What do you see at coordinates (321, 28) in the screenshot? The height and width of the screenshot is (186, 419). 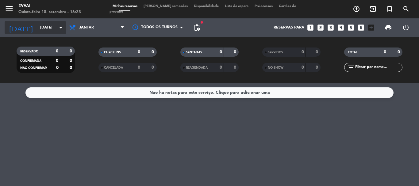 I see `i: looks_two` at bounding box center [321, 28].